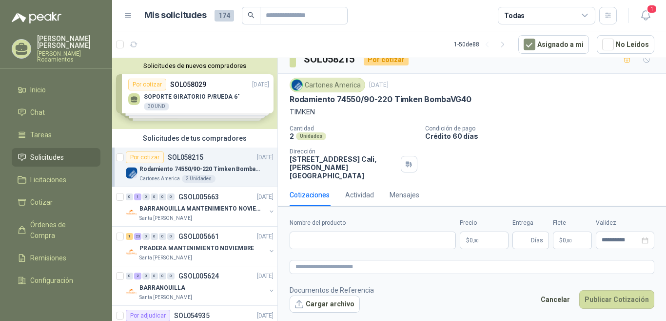 The height and width of the screenshot is (321, 666). Describe the element at coordinates (617, 299) in the screenshot. I see `button: Publicar Cotización` at that location.